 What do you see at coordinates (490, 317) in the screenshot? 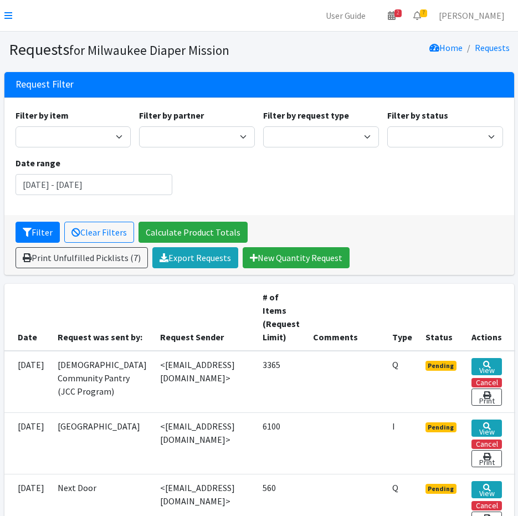
I see `th: Actions` at bounding box center [490, 317].